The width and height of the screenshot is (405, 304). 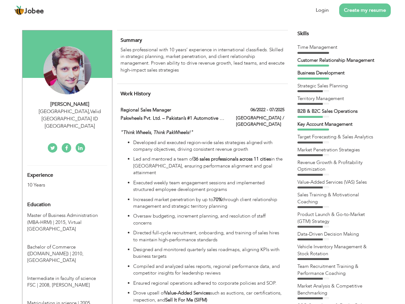 What do you see at coordinates (174, 118) in the screenshot?
I see `label: Pakwheels Pvt. Ltd. – Pakistan’s #1 Automotive Platform |` at bounding box center [174, 118].